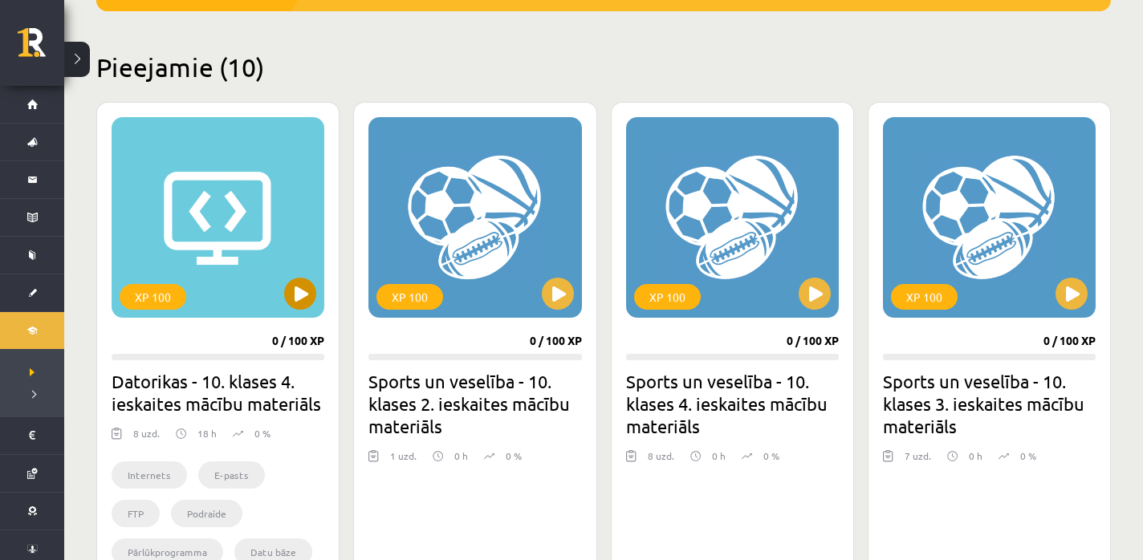  Describe the element at coordinates (732, 404) in the screenshot. I see `h2: Sports un veselība - 10. klases 4. ieskaites mācību materiāls` at that location.